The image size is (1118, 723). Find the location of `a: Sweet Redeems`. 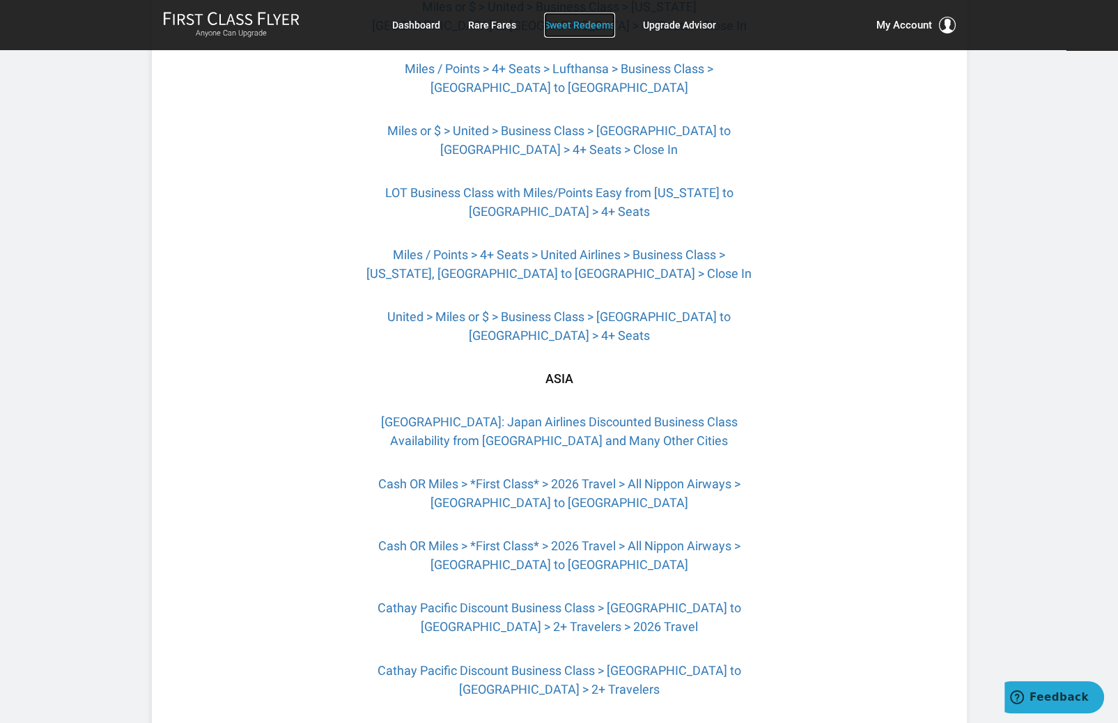

a: Sweet Redeems is located at coordinates (580, 25).